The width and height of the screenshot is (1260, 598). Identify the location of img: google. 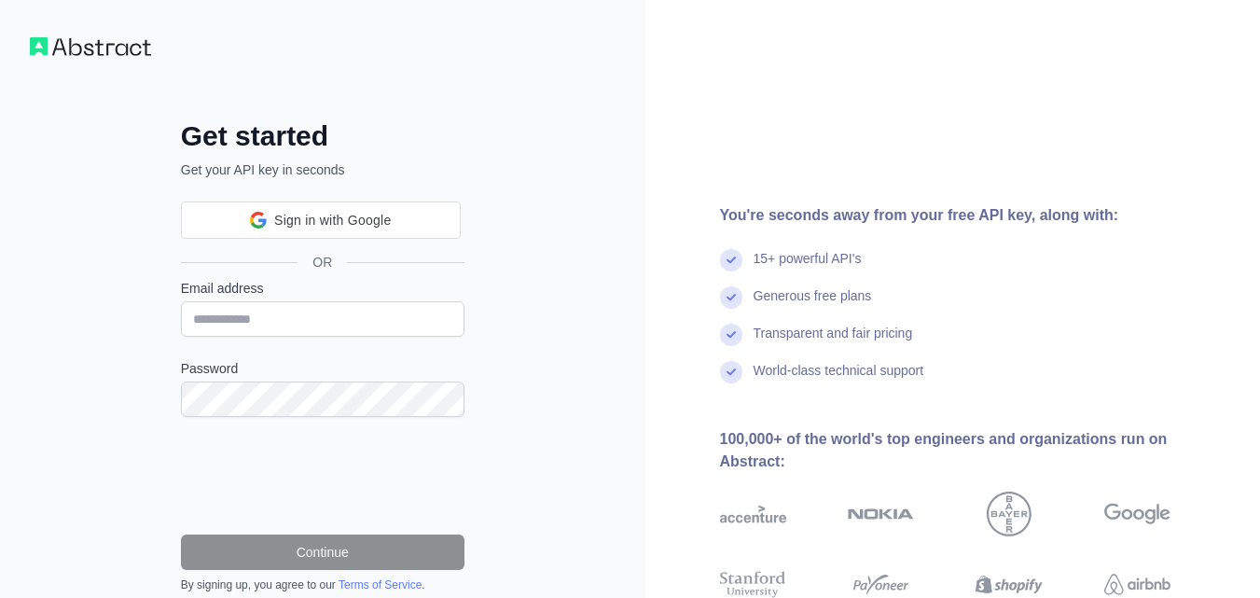
(1137, 514).